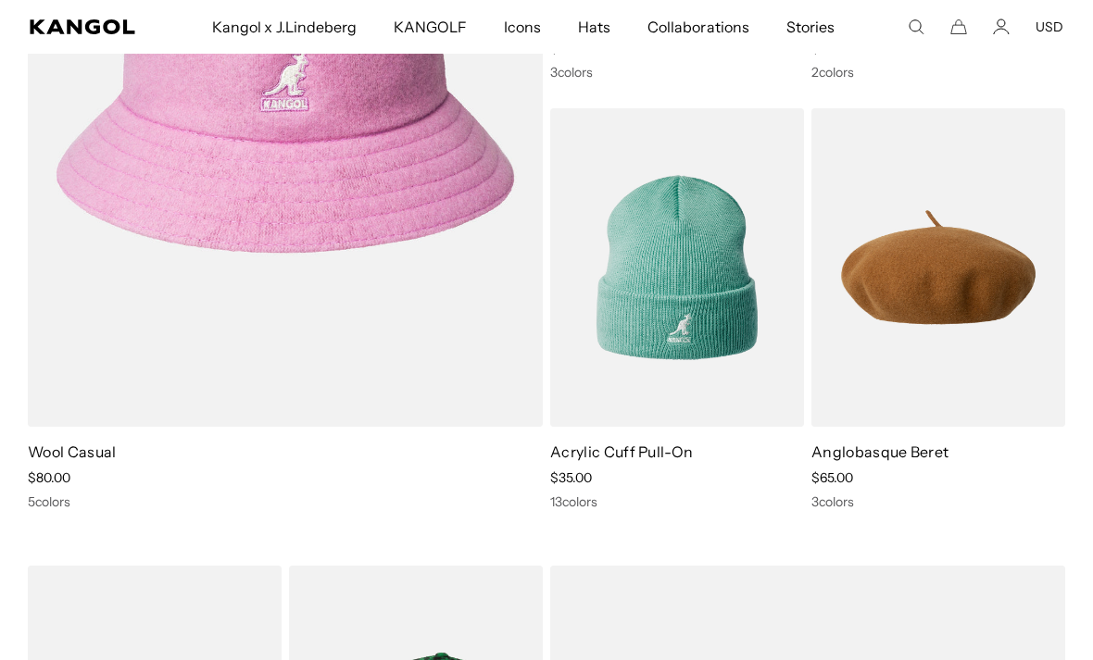 The width and height of the screenshot is (1093, 660). What do you see at coordinates (570, 478) in the screenshot?
I see `span: $35.00` at bounding box center [570, 478].